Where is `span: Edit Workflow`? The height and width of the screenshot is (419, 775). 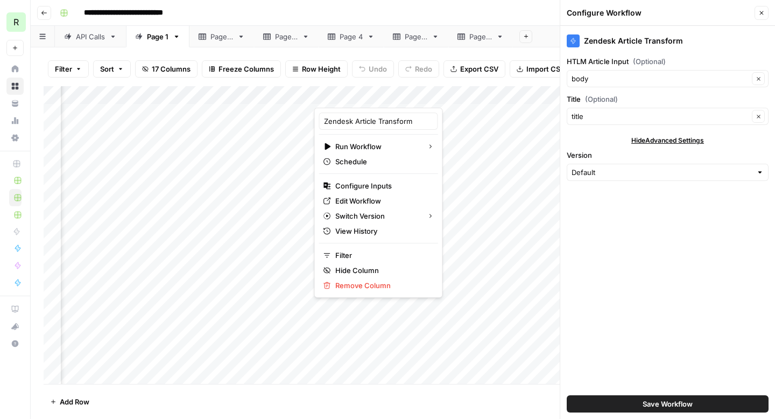 span: Edit Workflow is located at coordinates (382, 201).